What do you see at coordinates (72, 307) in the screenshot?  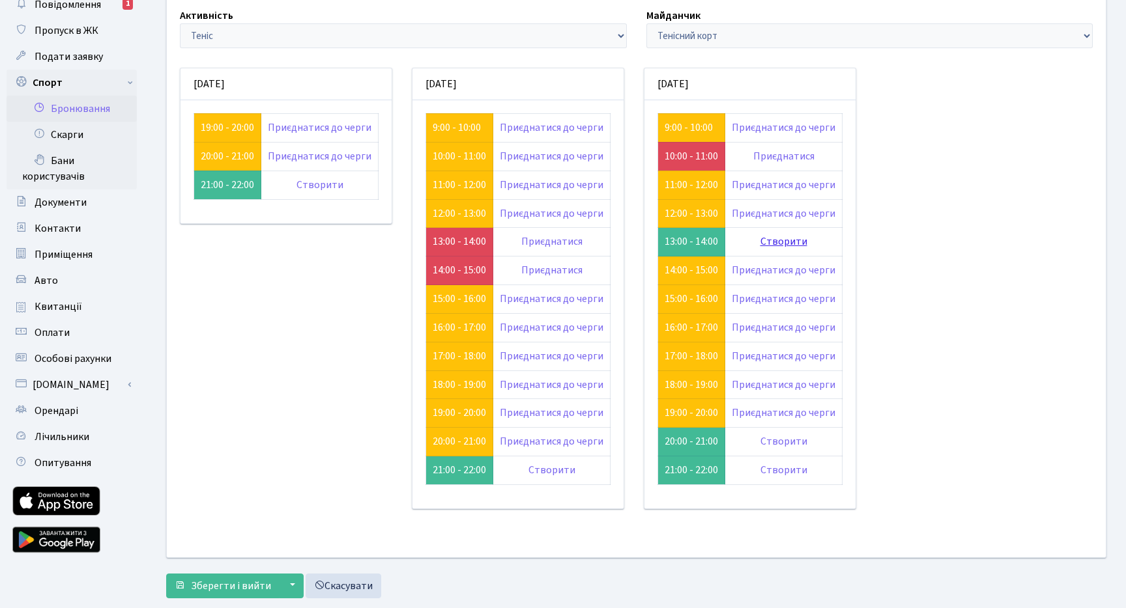 I see `a: Квитанції` at bounding box center [72, 307].